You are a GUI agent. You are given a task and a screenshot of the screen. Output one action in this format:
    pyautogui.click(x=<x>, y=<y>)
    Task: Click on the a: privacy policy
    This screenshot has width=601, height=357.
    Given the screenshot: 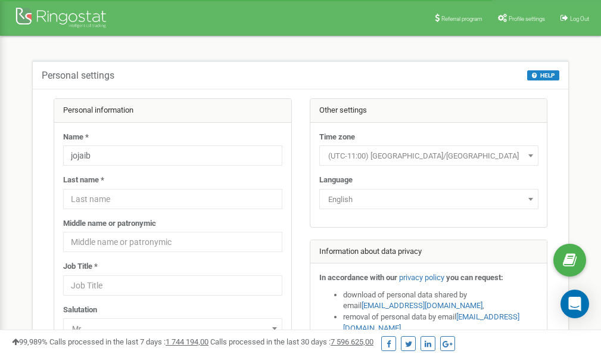 What is the action you would take?
    pyautogui.click(x=422, y=277)
    